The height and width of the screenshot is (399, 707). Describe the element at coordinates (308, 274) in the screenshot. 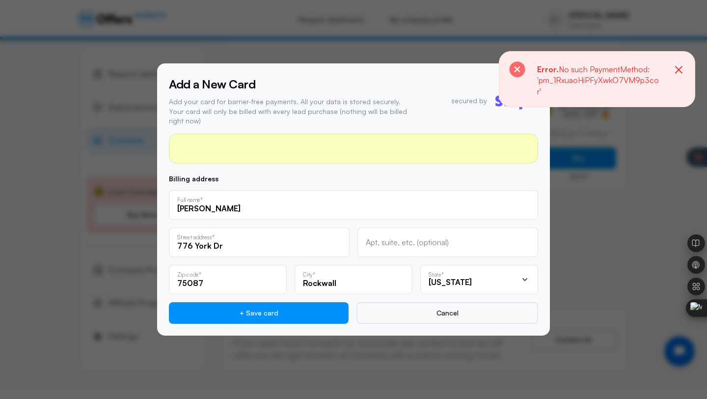

I see `p: City` at that location.